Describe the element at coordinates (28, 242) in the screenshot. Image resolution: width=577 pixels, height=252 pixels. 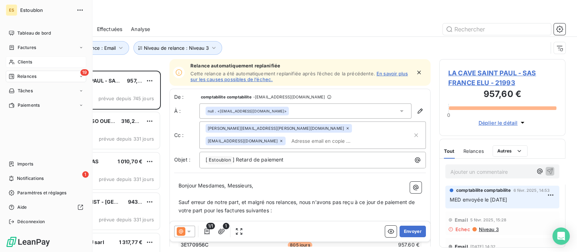
I see `img: Logo LeanPay` at that location.